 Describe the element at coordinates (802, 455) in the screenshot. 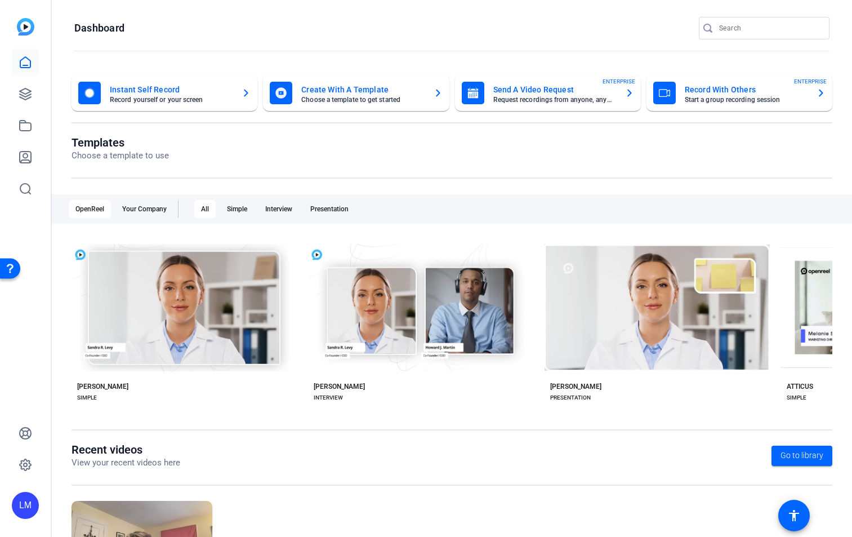

I see `span: Go to library` at that location.